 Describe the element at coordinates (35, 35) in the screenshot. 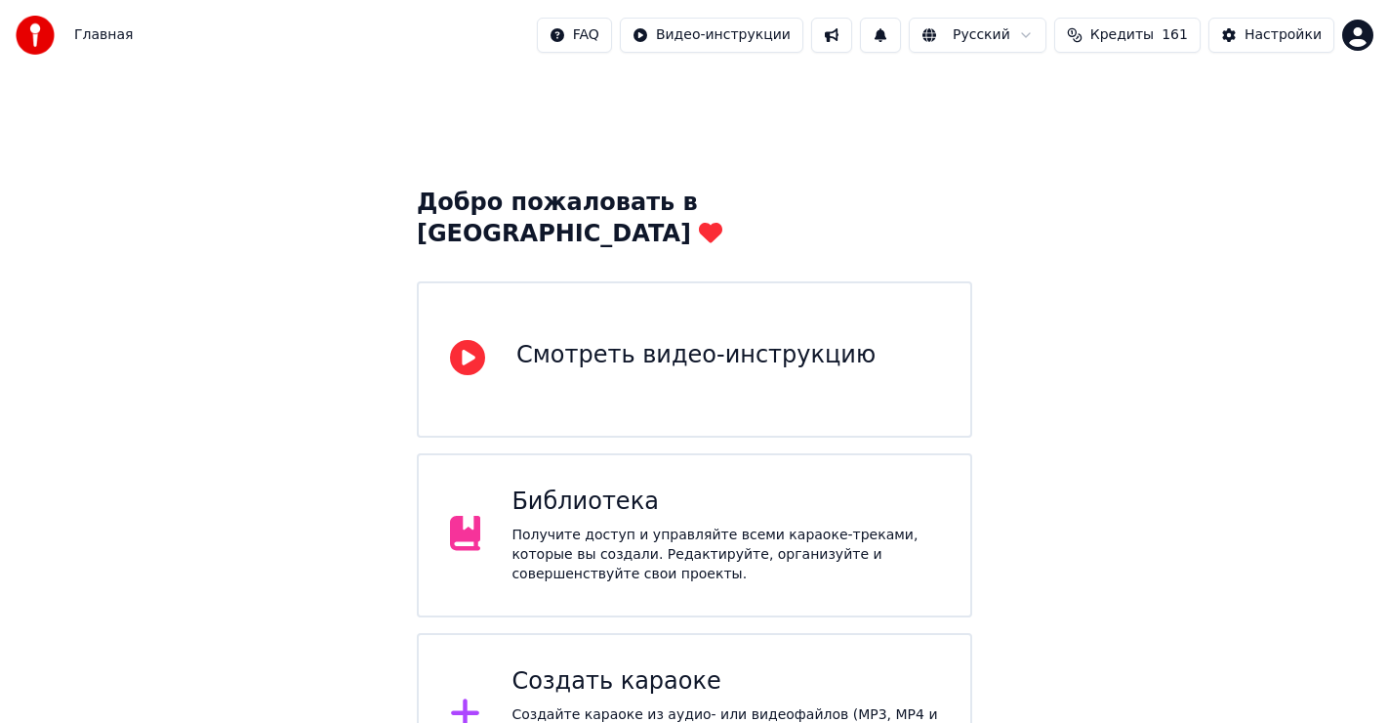

I see `img: youka` at that location.